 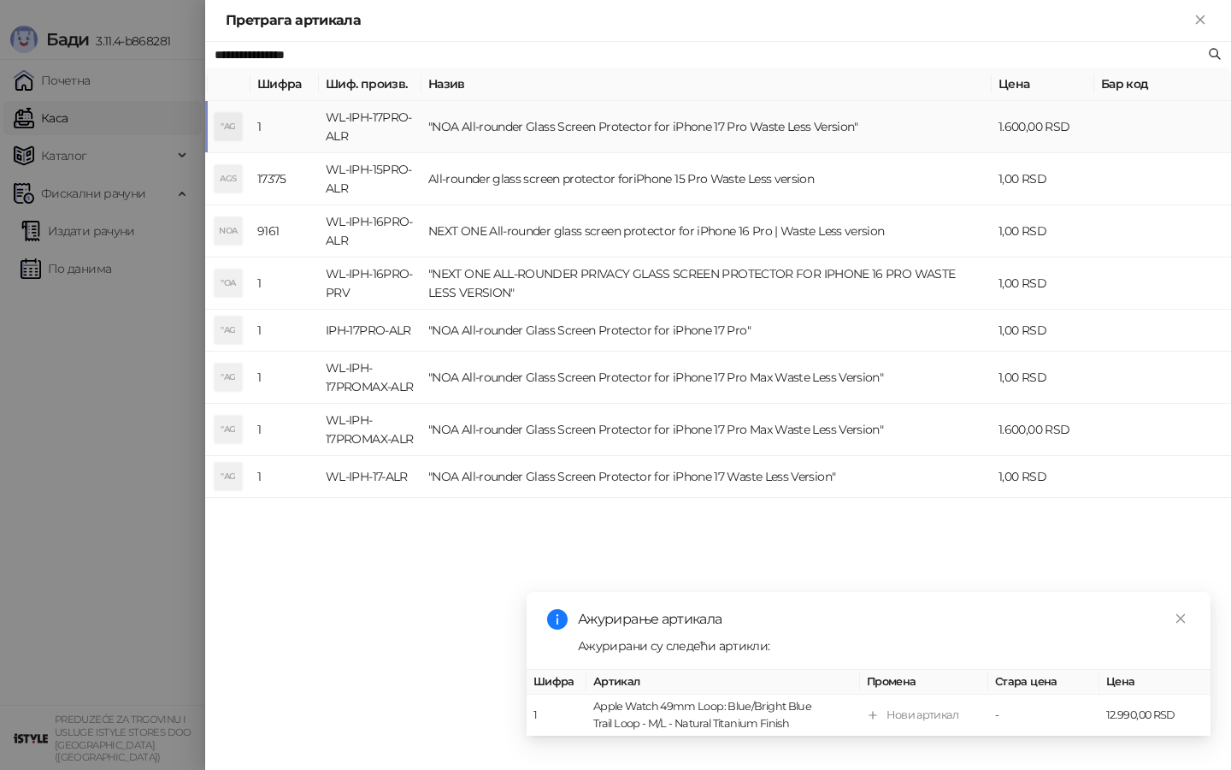 What do you see at coordinates (706, 127) in the screenshot?
I see `td: "NOA All-rounder Glass Screen Protector for iPhone 17 Pro Waste Less Version"` at bounding box center [706, 127].